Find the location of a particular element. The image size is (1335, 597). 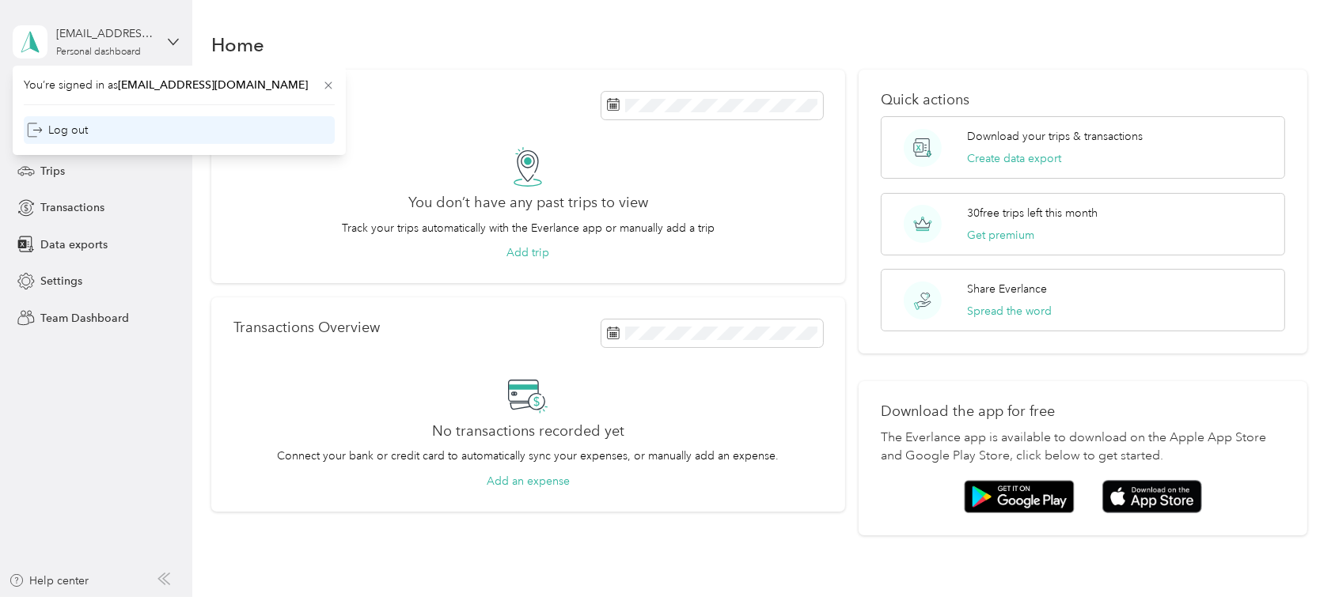

div: Log out is located at coordinates (57, 130).